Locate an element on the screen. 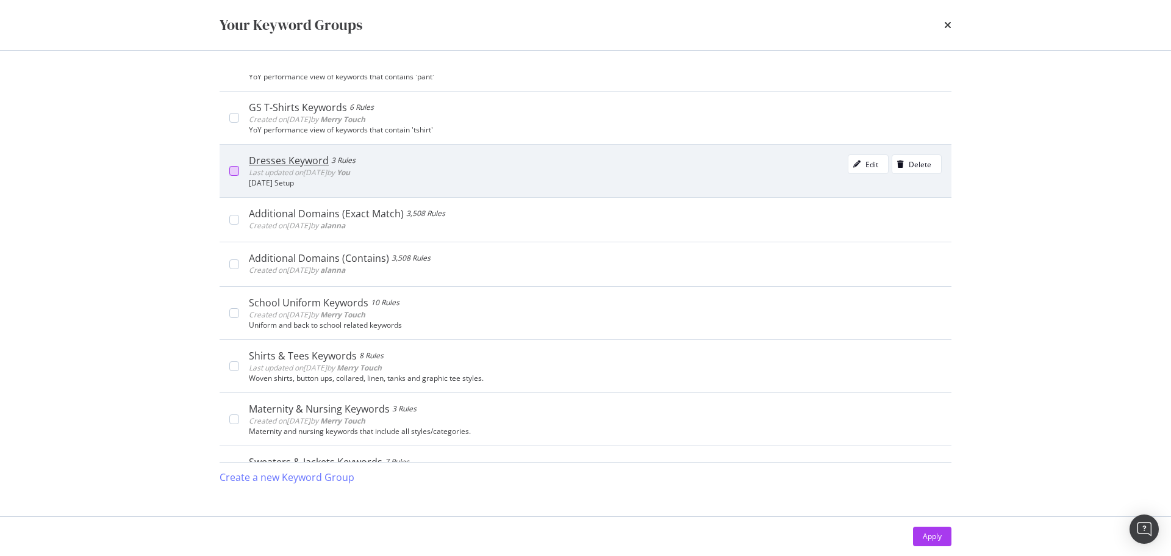 The width and height of the screenshot is (1171, 556). div: Edit is located at coordinates (872, 164).